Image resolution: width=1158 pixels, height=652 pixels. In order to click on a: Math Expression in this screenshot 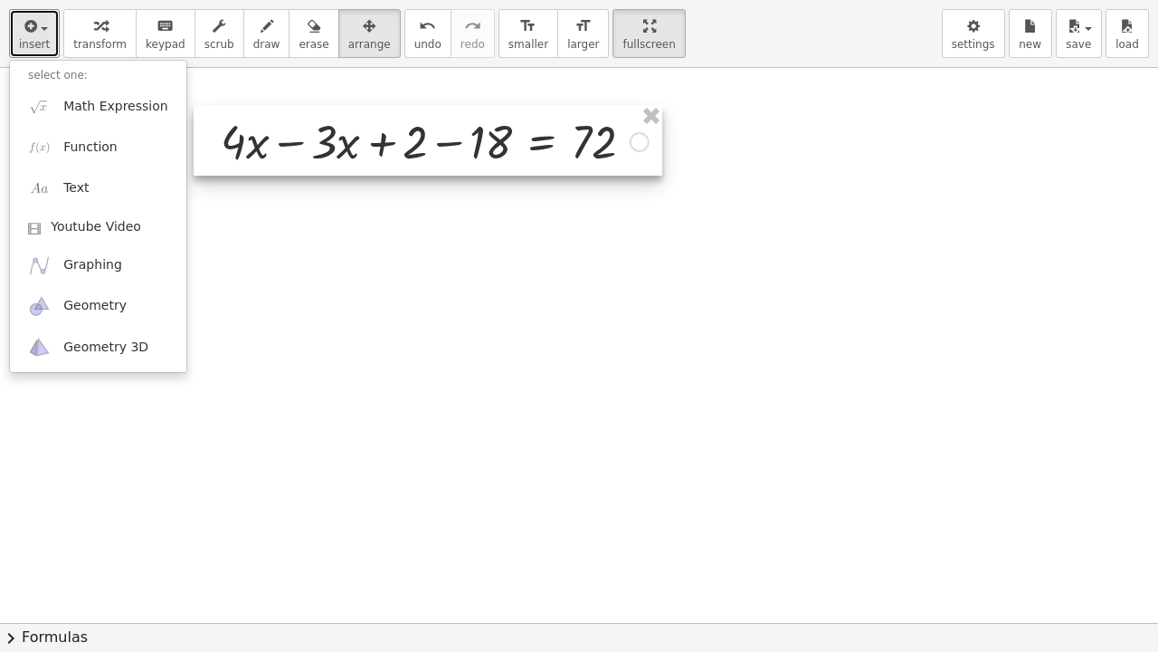, I will do `click(98, 106)`.